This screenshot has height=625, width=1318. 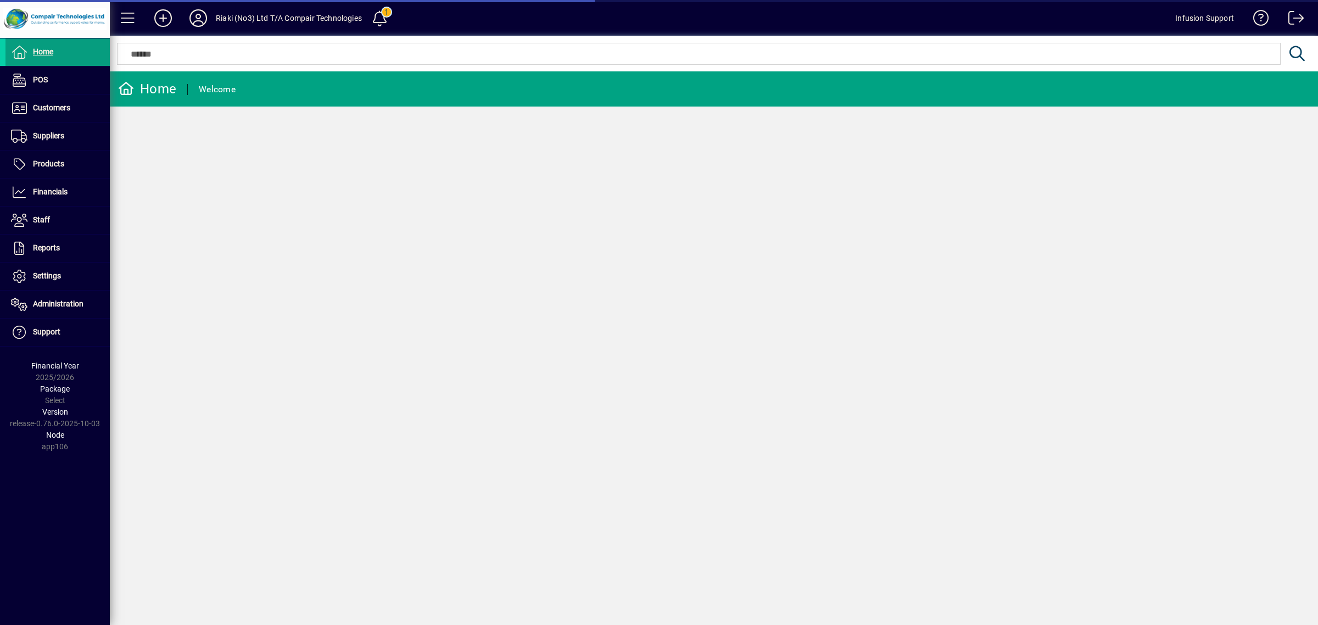 What do you see at coordinates (55, 389) in the screenshot?
I see `span: Package` at bounding box center [55, 389].